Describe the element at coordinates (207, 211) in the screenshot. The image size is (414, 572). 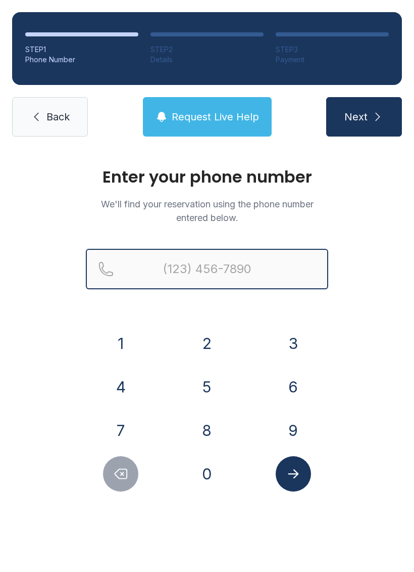
I see `p: We'll find your reservation using the phone number entered below.` at that location.